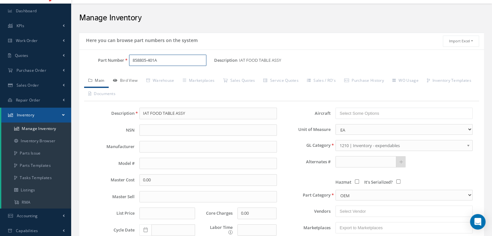  What do you see at coordinates (110, 197) in the screenshot?
I see `label: Master Sell` at bounding box center [110, 197].